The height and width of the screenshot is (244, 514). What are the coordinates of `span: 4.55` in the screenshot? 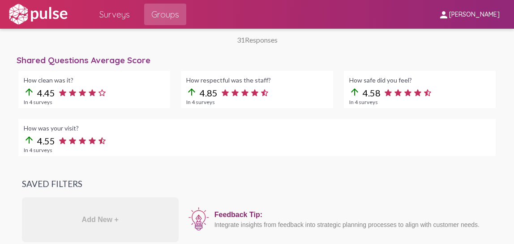 It's located at (46, 141).